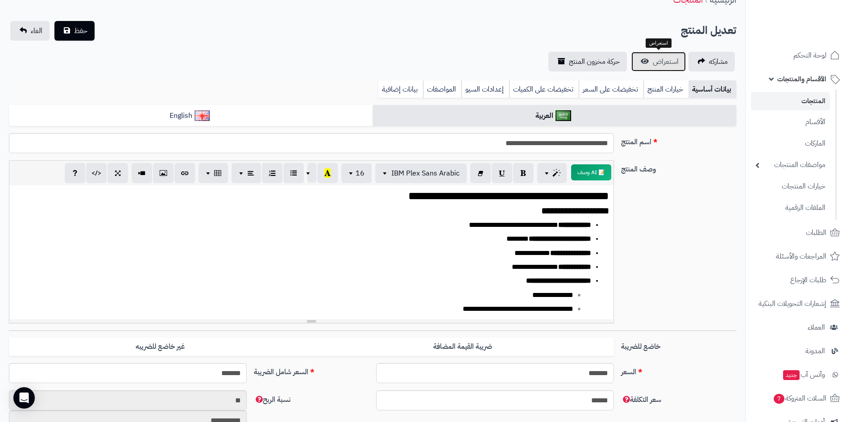 This screenshot has width=850, height=422. I want to click on label: السعر, so click(679, 370).